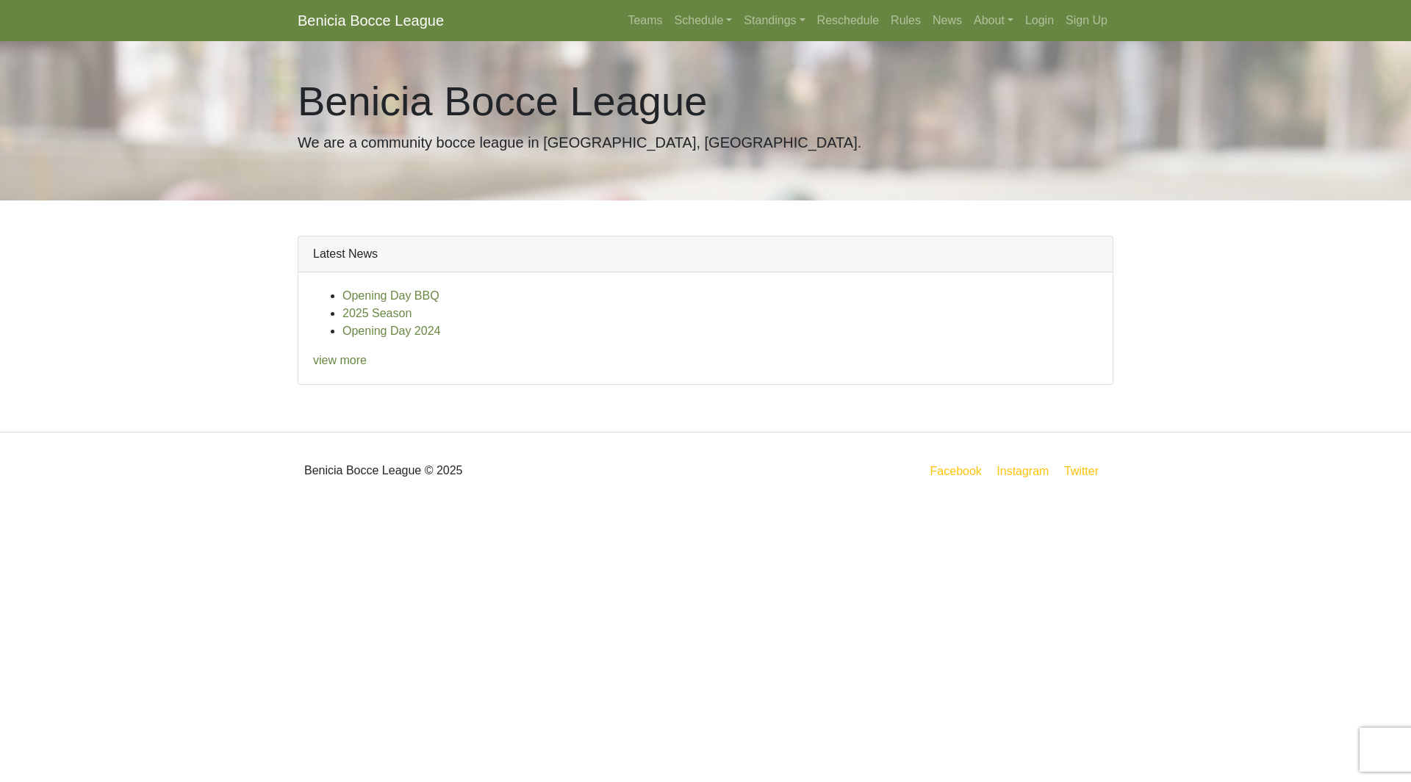 This screenshot has width=1411, height=782. What do you see at coordinates (956, 471) in the screenshot?
I see `a: Facebook` at bounding box center [956, 471].